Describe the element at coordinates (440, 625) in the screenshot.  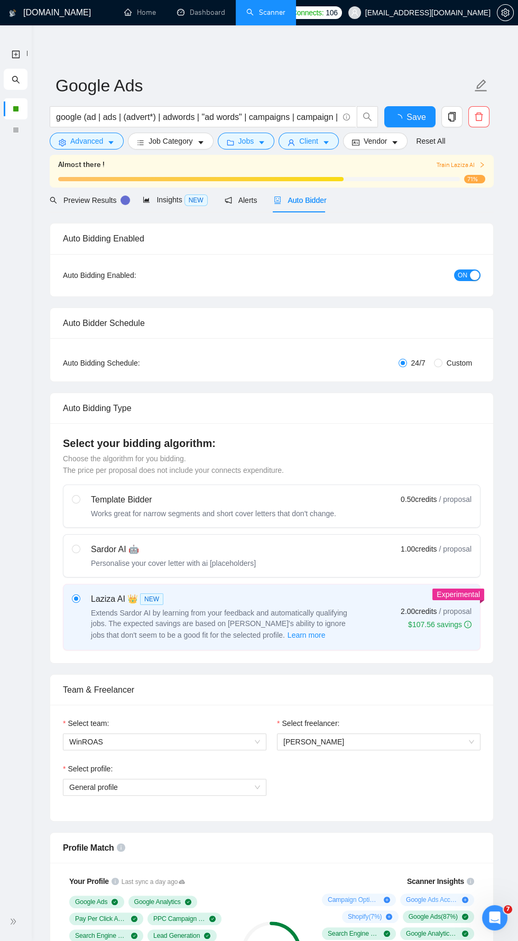
I see `div: $107.56 savings` at that location.